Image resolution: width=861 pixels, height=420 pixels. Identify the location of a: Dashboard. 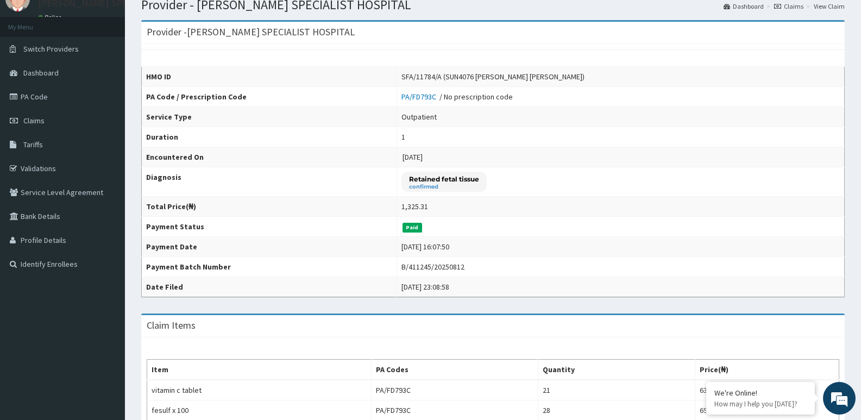
(744, 6).